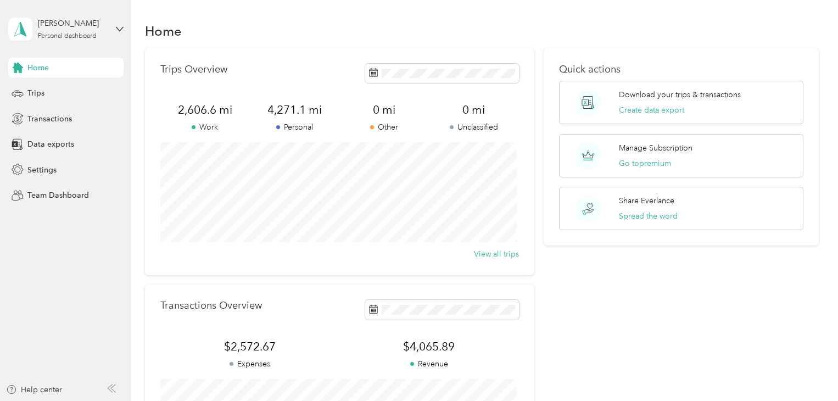 This screenshot has height=401, width=838. I want to click on p: Manage Subscription, so click(656, 148).